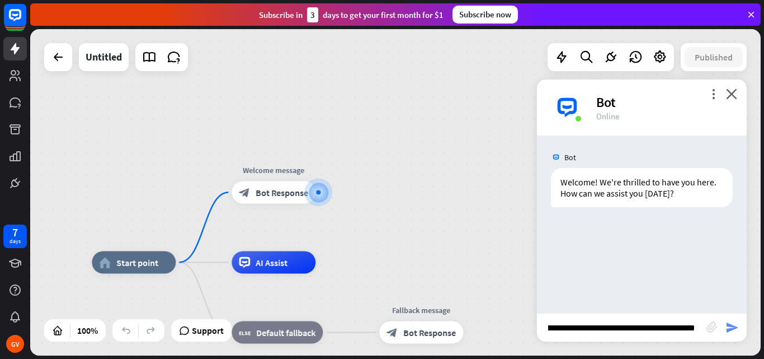 The height and width of the screenshot is (359, 764). What do you see at coordinates (286, 332) in the screenshot?
I see `span: Default fallback` at bounding box center [286, 332].